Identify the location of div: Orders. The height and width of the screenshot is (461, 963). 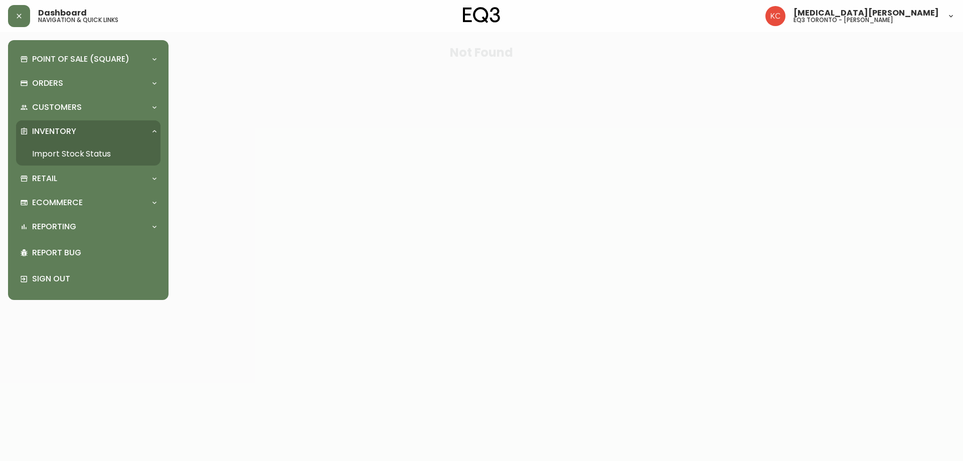
(88, 83).